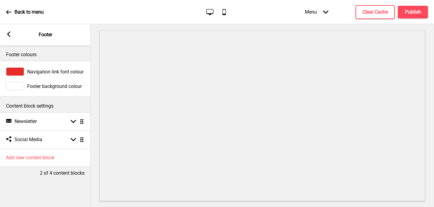 The width and height of the screenshot is (434, 207). Describe the element at coordinates (54, 86) in the screenshot. I see `span: Footer background colour` at that location.